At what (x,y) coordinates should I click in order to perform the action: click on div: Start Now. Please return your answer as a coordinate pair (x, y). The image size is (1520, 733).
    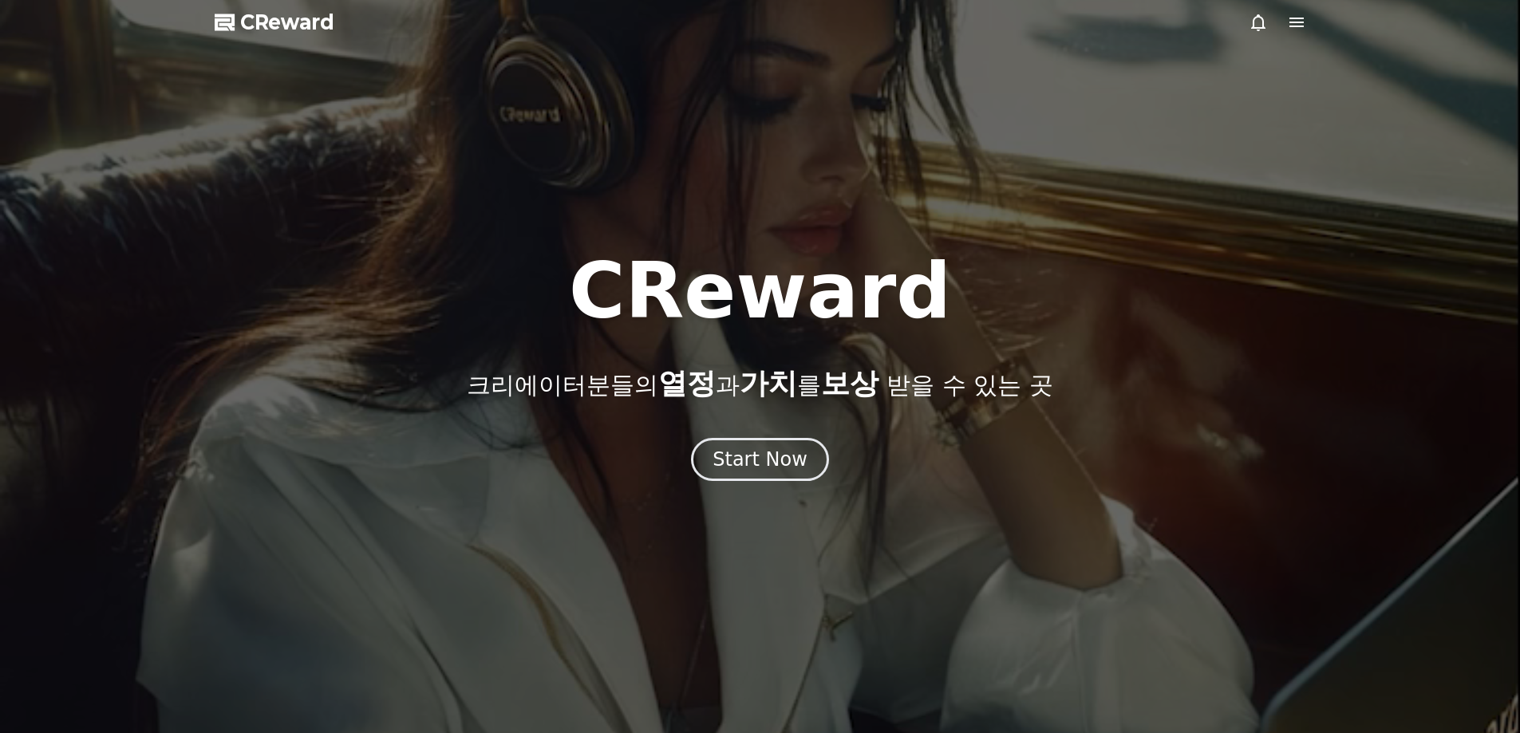
    Looking at the image, I should click on (760, 460).